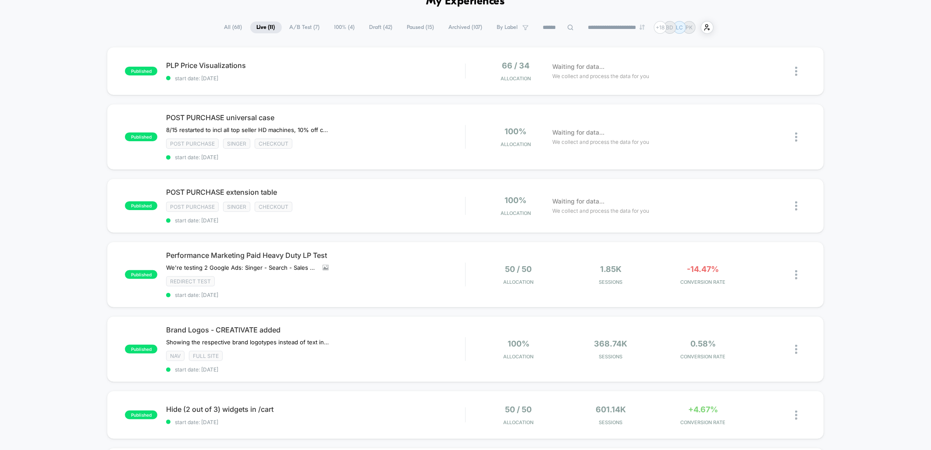 This screenshot has width=931, height=450. What do you see at coordinates (247, 342) in the screenshot?
I see `span: Showing the respective brand logotypes instead of text in tabs` at bounding box center [247, 342].